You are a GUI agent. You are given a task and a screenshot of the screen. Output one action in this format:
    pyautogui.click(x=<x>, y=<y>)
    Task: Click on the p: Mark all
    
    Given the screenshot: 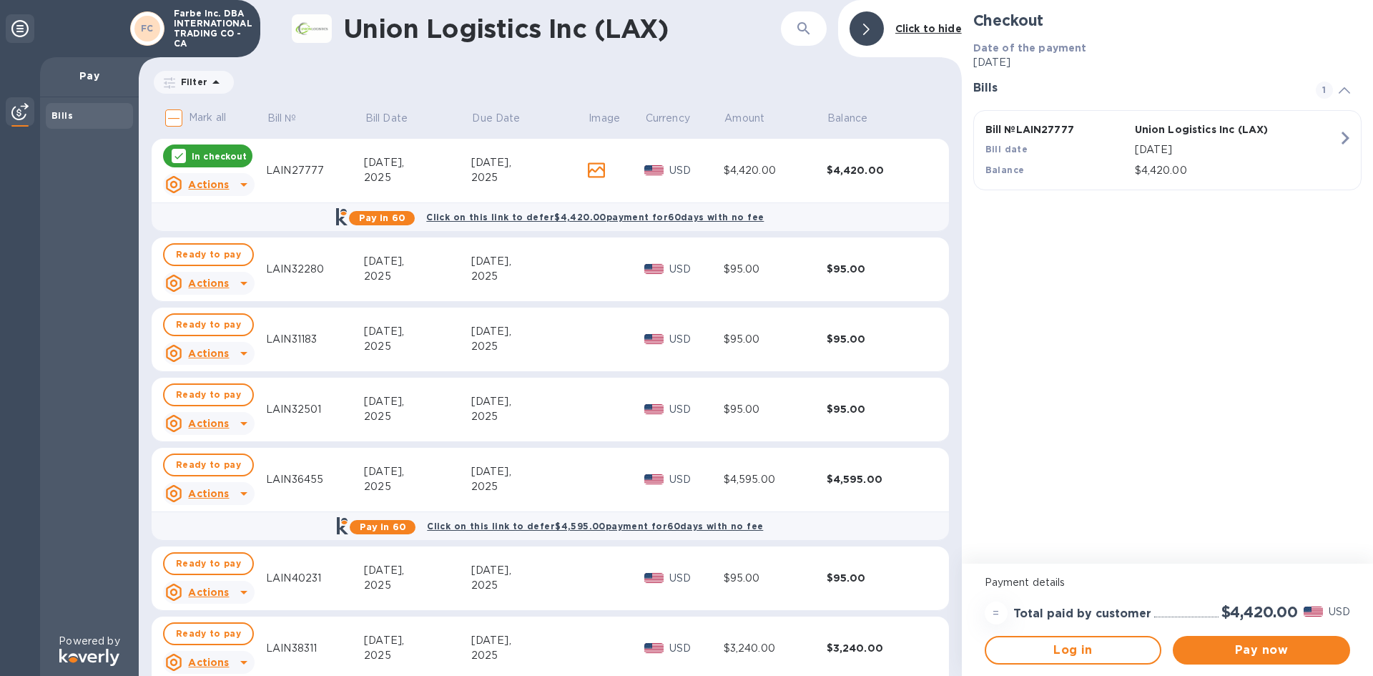 What is the action you would take?
    pyautogui.click(x=207, y=117)
    